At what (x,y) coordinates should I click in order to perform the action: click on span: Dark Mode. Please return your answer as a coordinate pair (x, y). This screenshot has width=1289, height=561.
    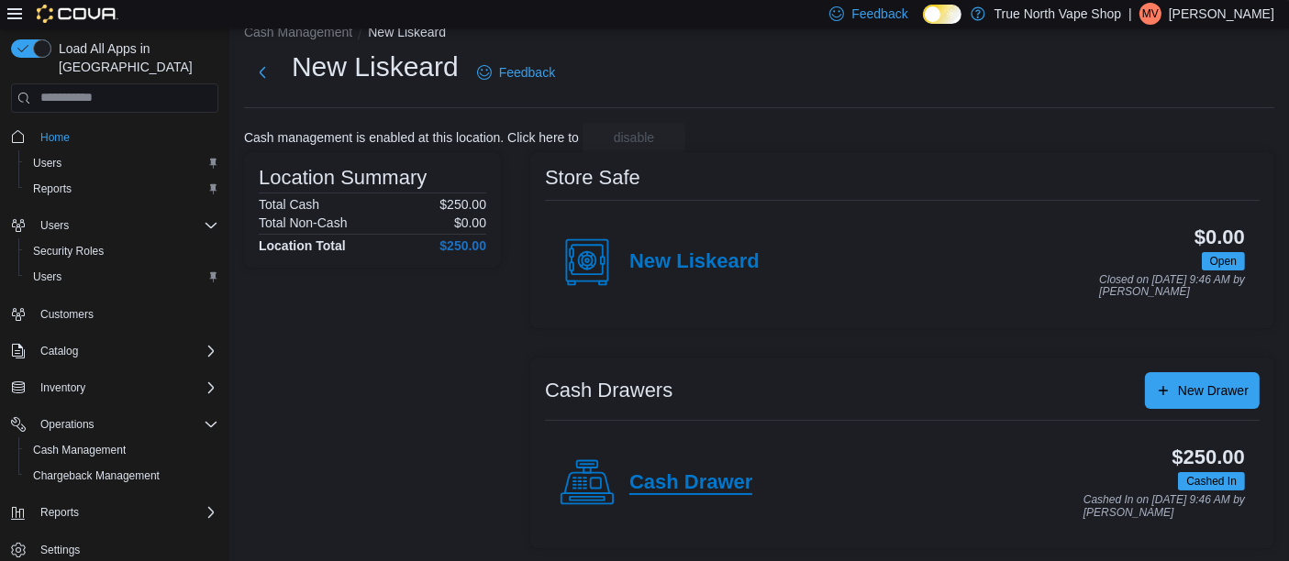
    Looking at the image, I should click on (923, 24).